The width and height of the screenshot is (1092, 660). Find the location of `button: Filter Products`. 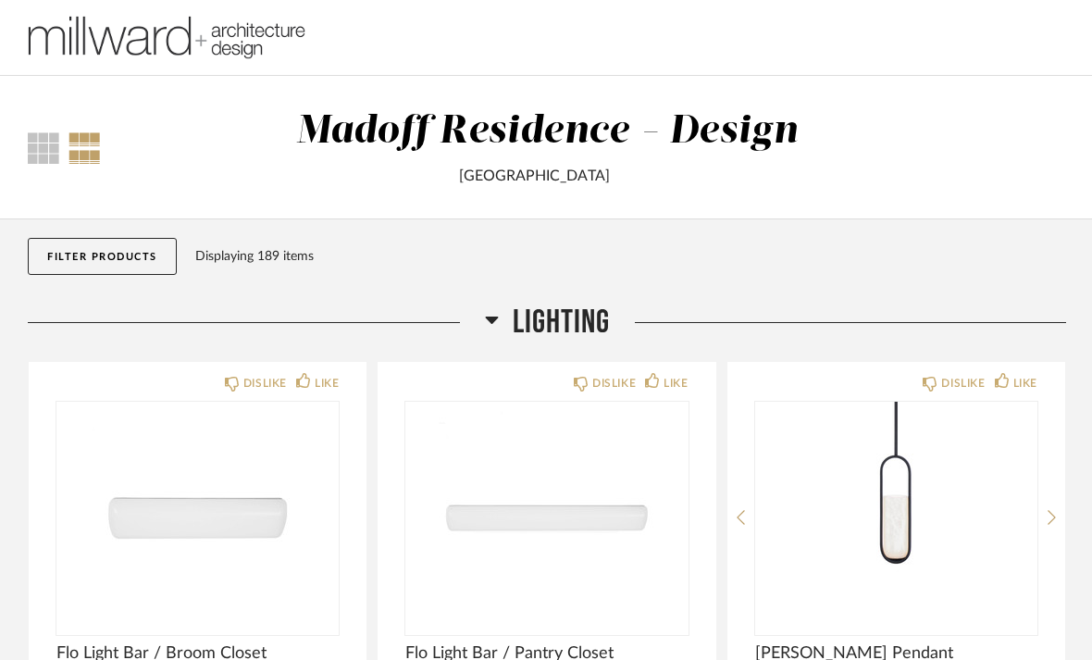

button: Filter Products is located at coordinates (102, 256).